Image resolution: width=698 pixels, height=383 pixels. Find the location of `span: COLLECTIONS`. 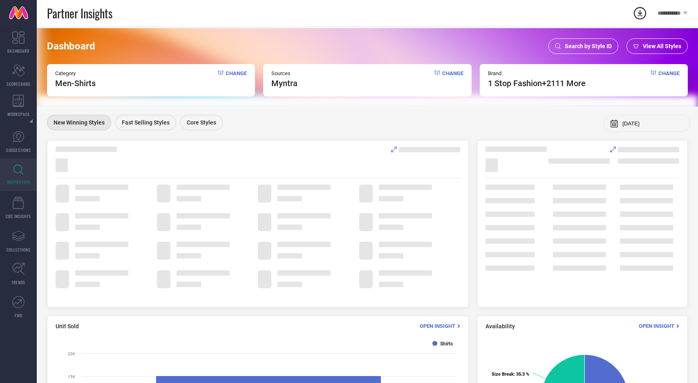

span: COLLECTIONS is located at coordinates (18, 250).